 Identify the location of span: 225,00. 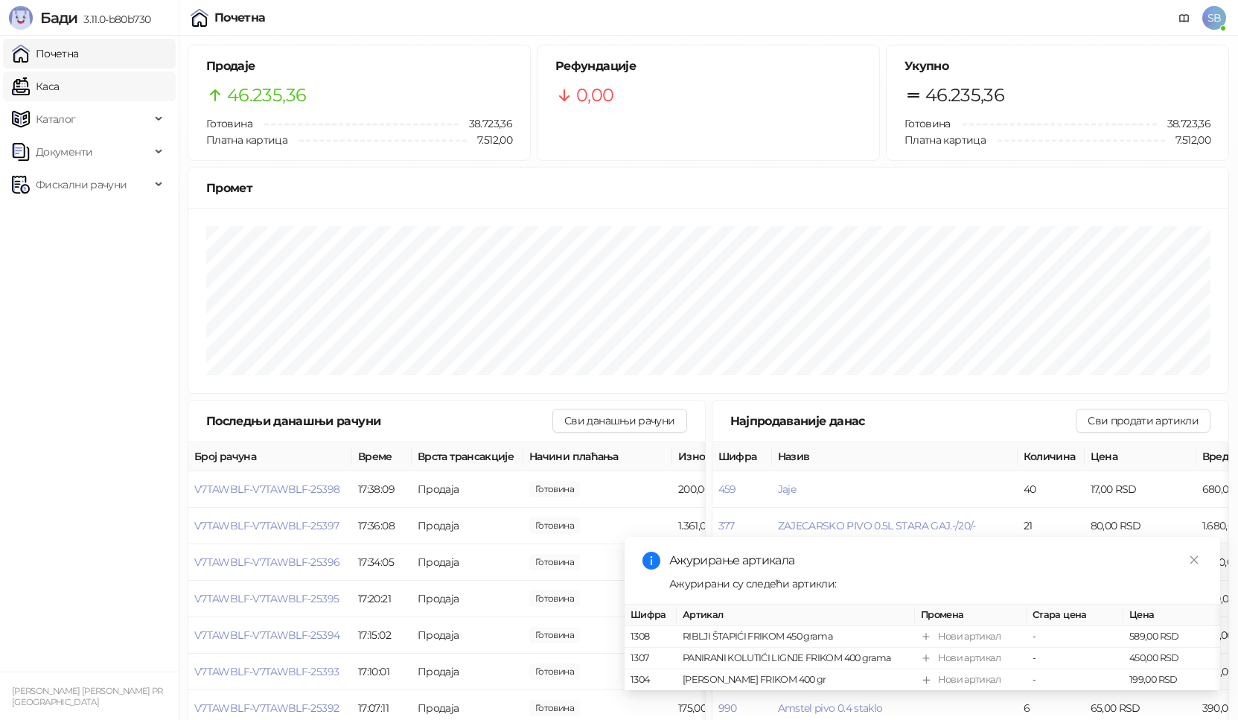
(555, 562).